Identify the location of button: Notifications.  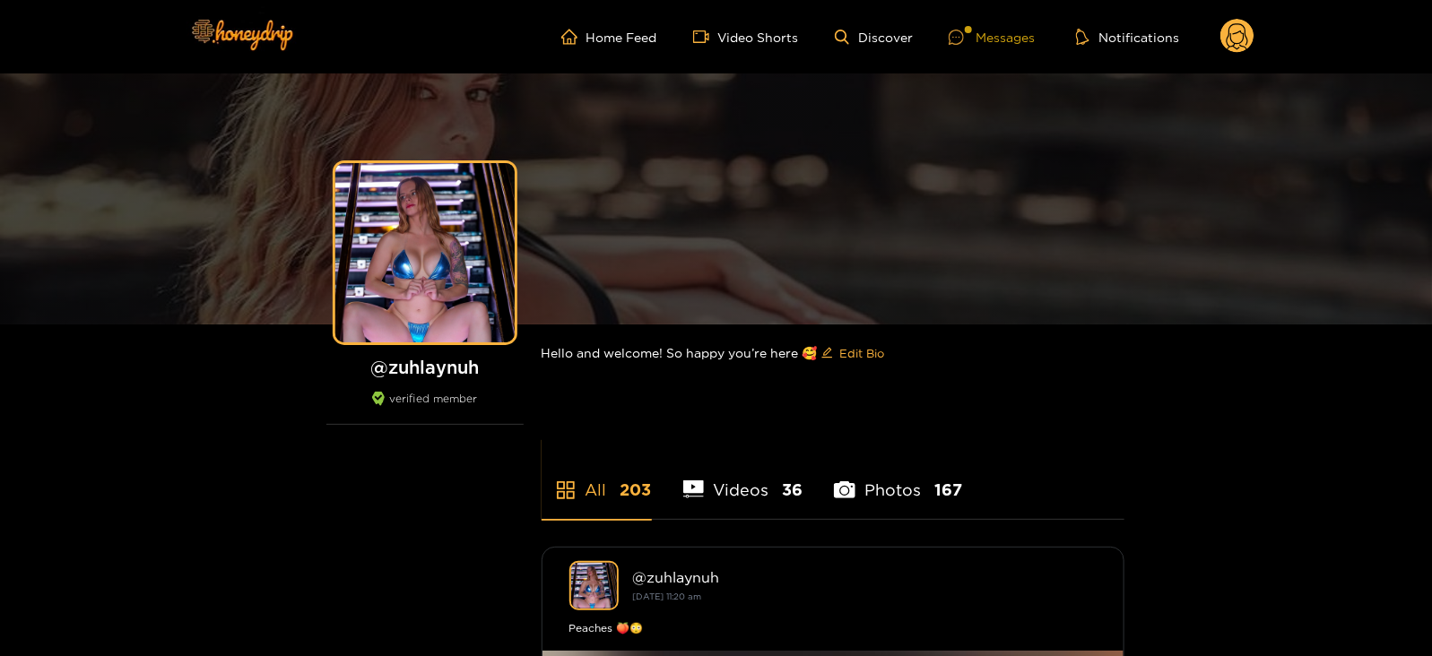
(1127, 37).